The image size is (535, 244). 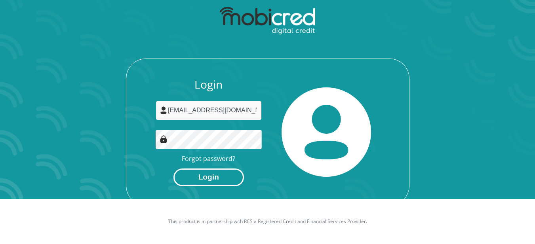 What do you see at coordinates (209, 177) in the screenshot?
I see `button: Login` at bounding box center [209, 177].